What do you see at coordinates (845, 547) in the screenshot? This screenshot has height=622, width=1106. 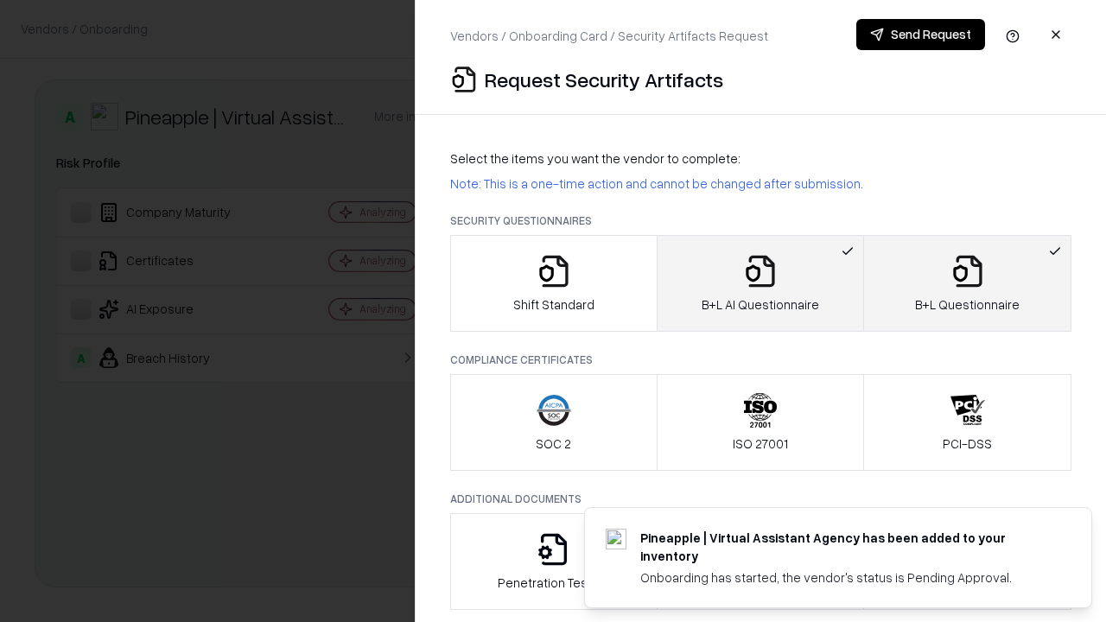 I see `div: Pineapple | Virtual Assistant Agency has been added to your inventory` at bounding box center [845, 547].